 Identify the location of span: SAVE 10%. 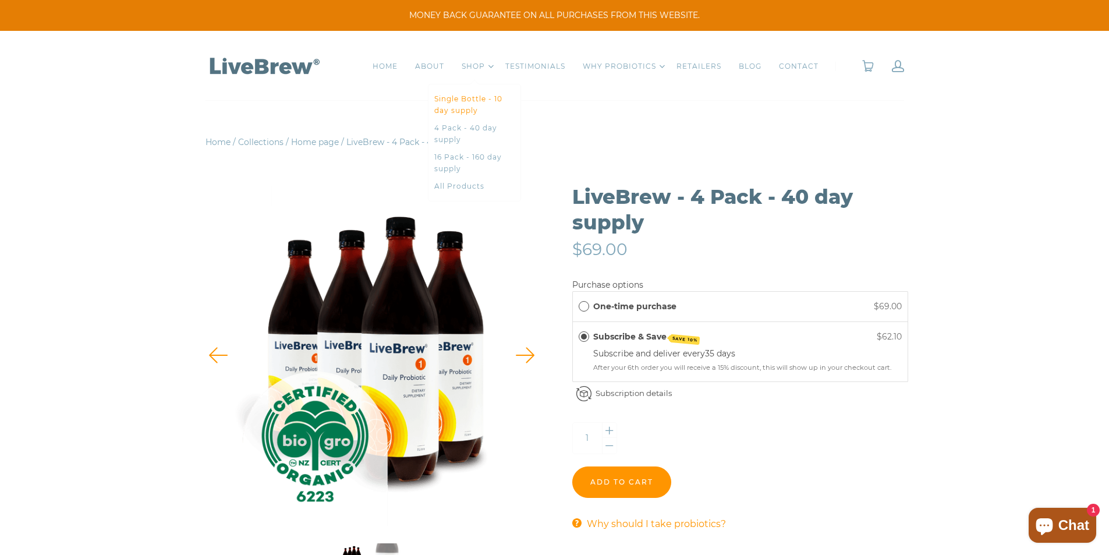
(685, 339).